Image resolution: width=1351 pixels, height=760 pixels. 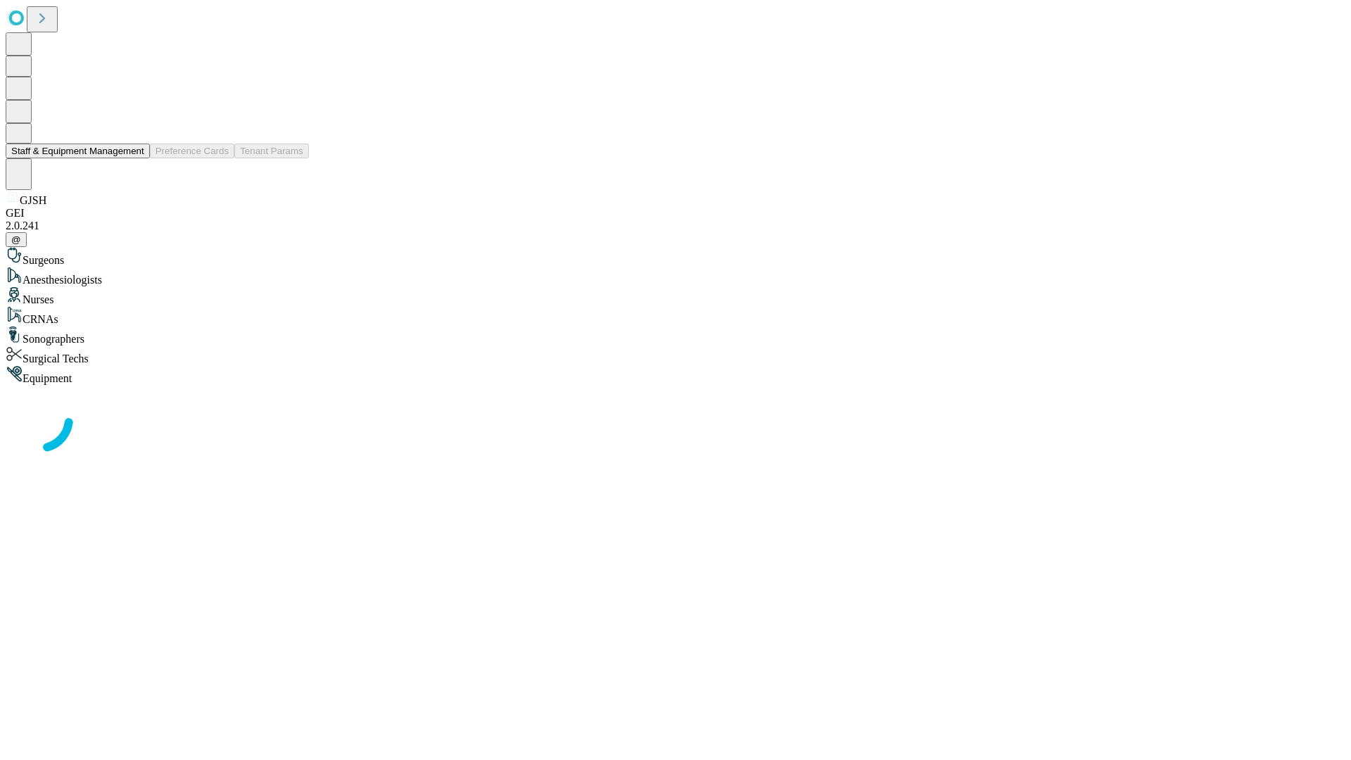 What do you see at coordinates (676, 226) in the screenshot?
I see `div: 2.0.241` at bounding box center [676, 226].